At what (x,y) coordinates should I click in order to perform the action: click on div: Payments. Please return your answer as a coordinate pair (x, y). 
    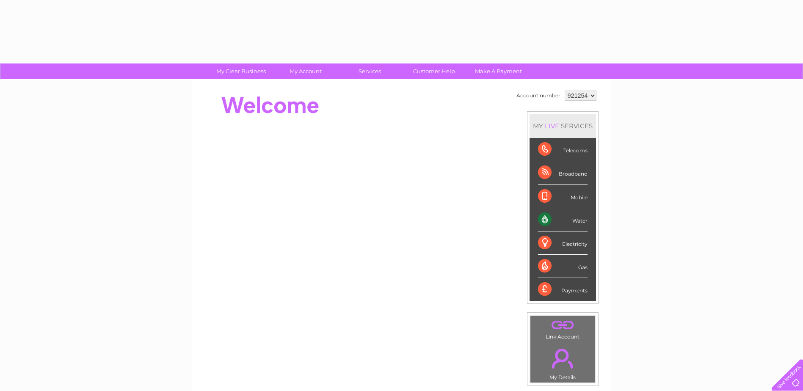
    Looking at the image, I should click on (563, 290).